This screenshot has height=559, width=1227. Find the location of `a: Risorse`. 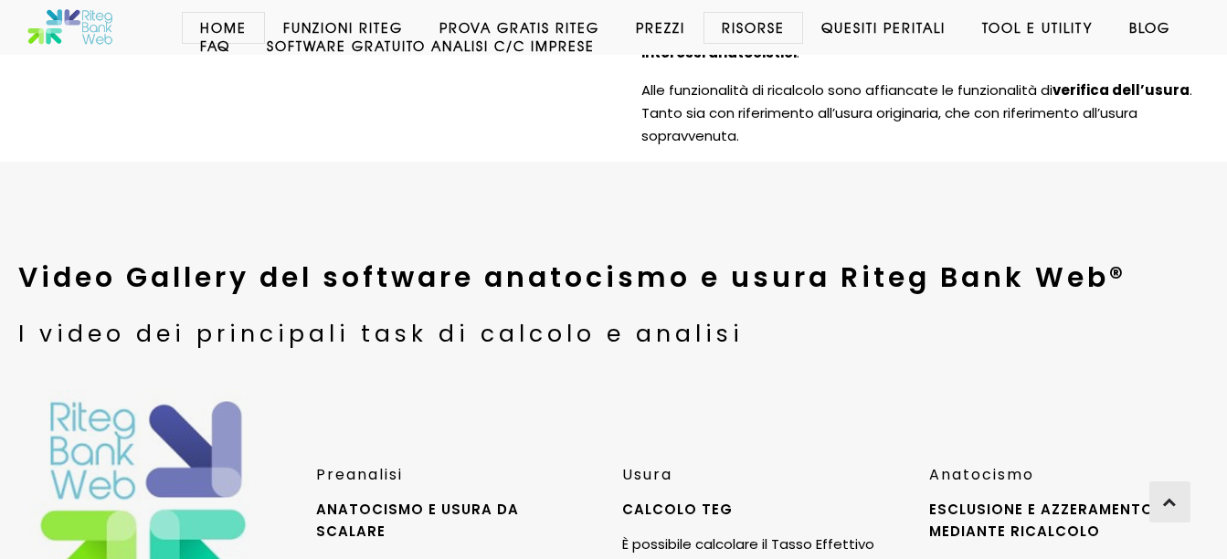

a: Risorse is located at coordinates (753, 27).